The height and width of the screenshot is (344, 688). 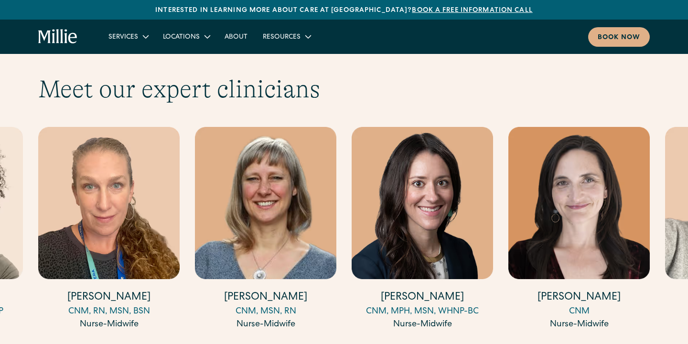 What do you see at coordinates (619, 38) in the screenshot?
I see `div: Book now` at bounding box center [619, 38].